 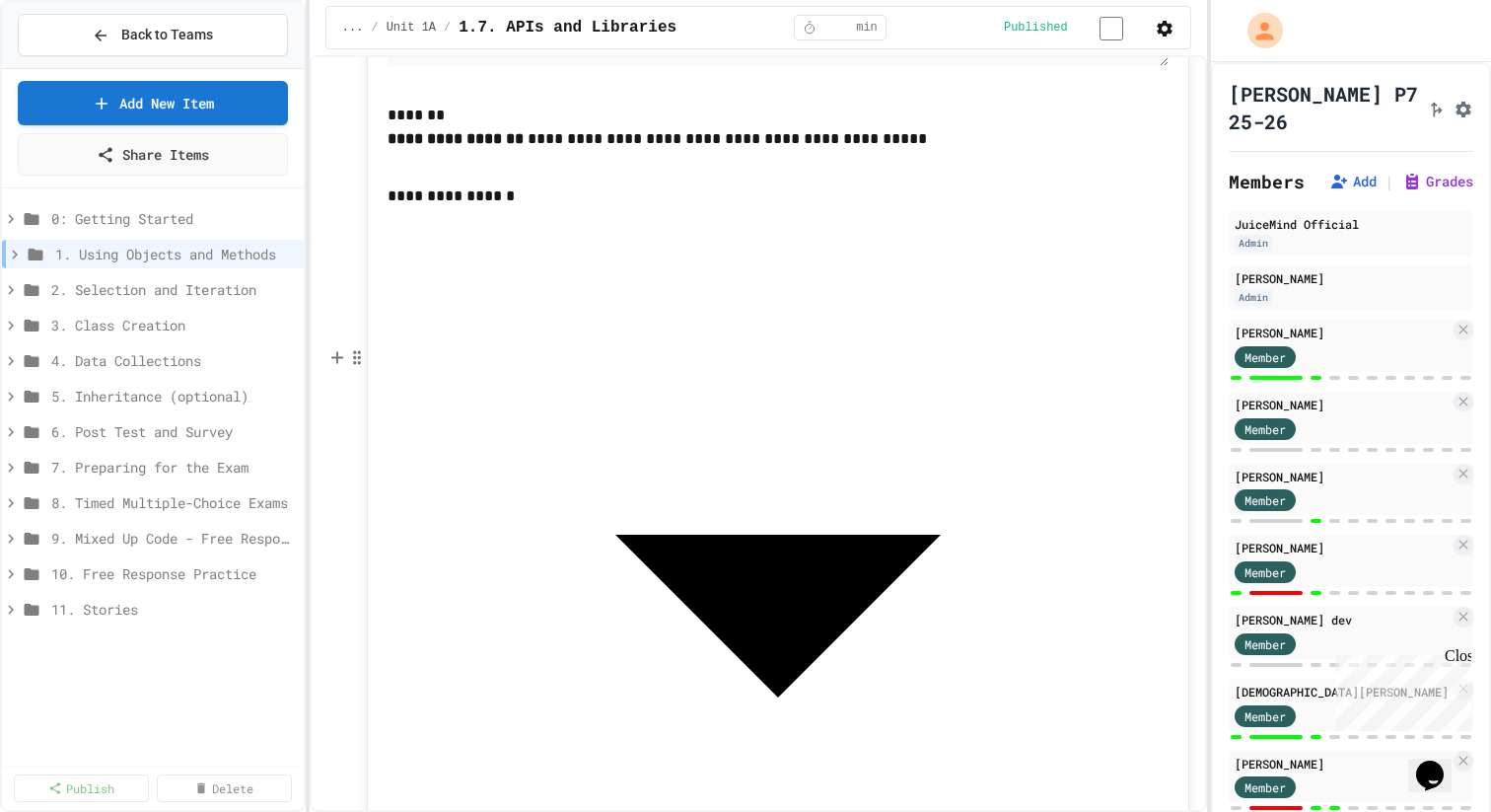 I want to click on button: Add, so click(x=1353, y=182).